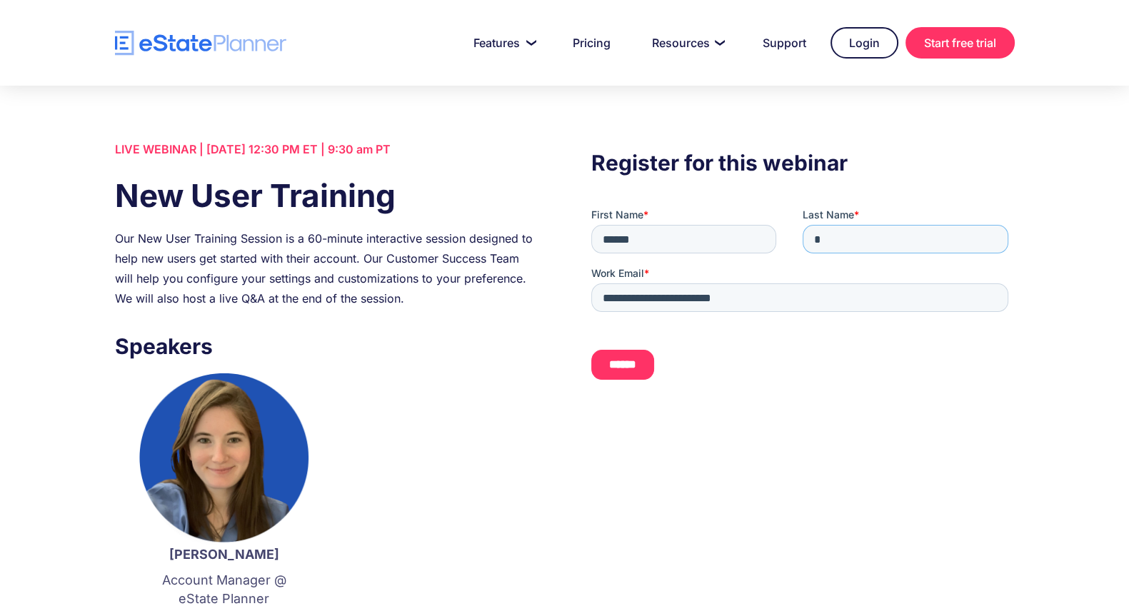 The image size is (1129, 606). What do you see at coordinates (326, 269) in the screenshot?
I see `div: Our New User Training Session is a 60-minute interactive session designed to help new users get s...` at bounding box center [326, 269].